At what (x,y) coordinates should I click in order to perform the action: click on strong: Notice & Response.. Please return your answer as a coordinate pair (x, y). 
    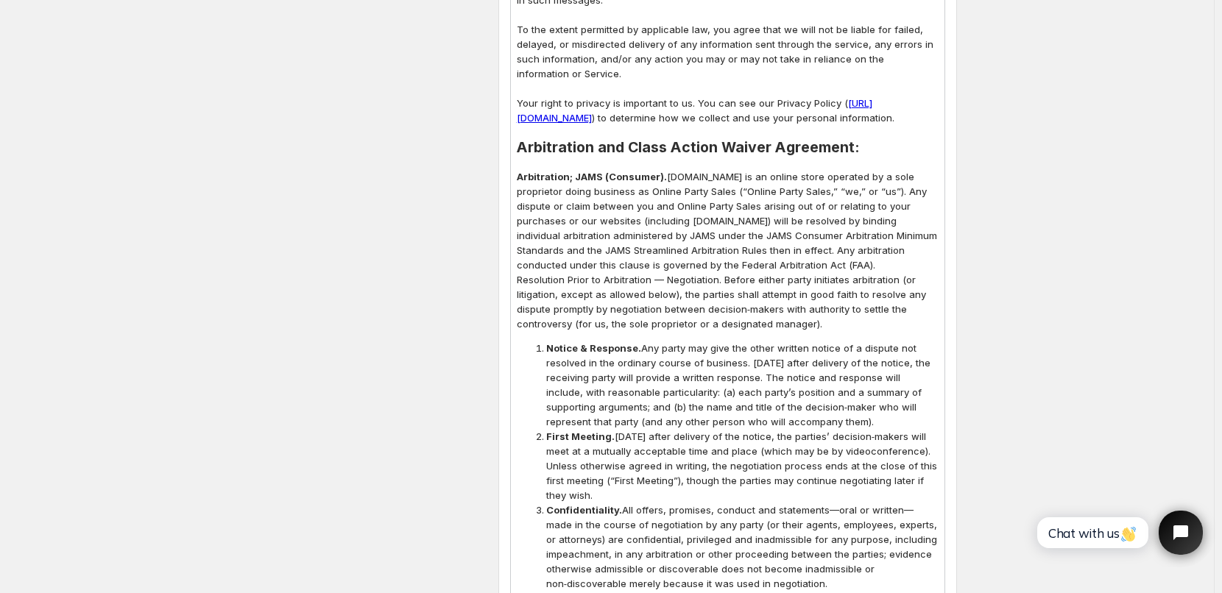
    Looking at the image, I should click on (593, 348).